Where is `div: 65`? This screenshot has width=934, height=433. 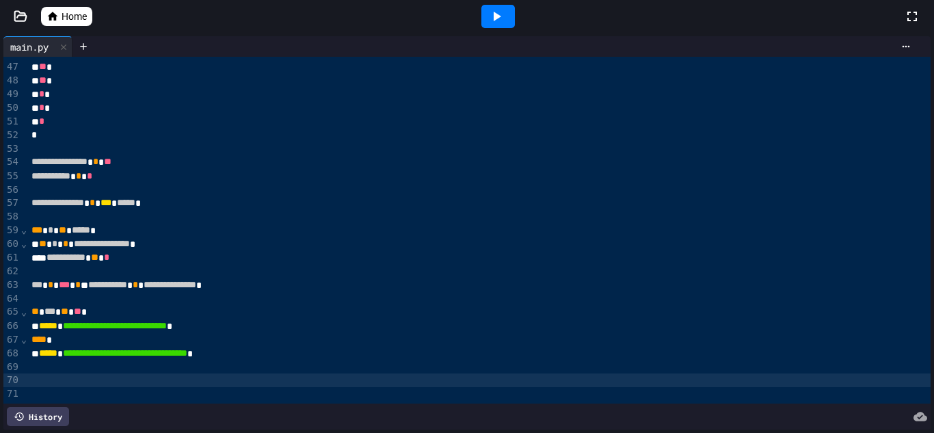 div: 65 is located at coordinates (12, 312).